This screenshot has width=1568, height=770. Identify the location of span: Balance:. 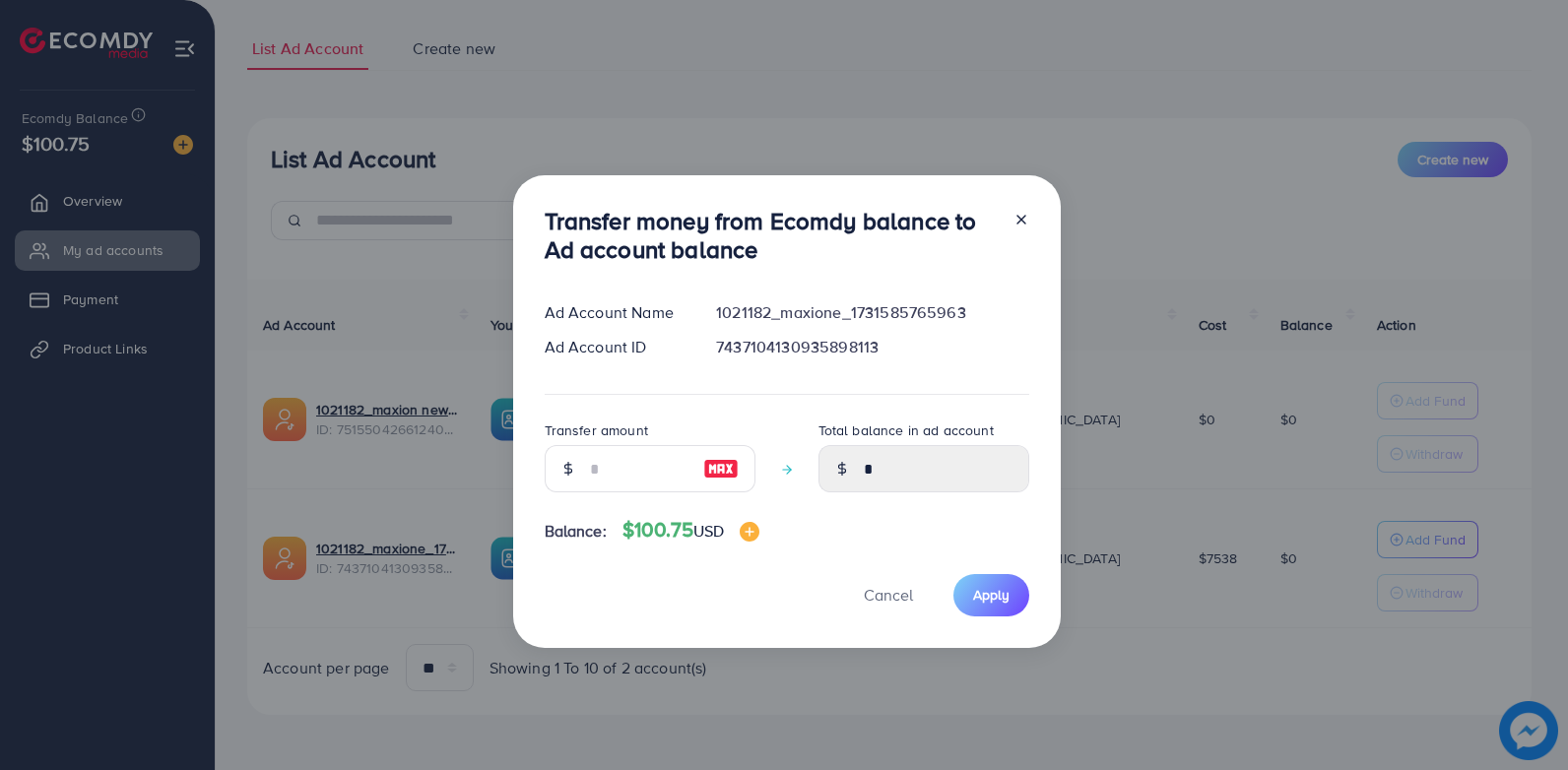
(575, 531).